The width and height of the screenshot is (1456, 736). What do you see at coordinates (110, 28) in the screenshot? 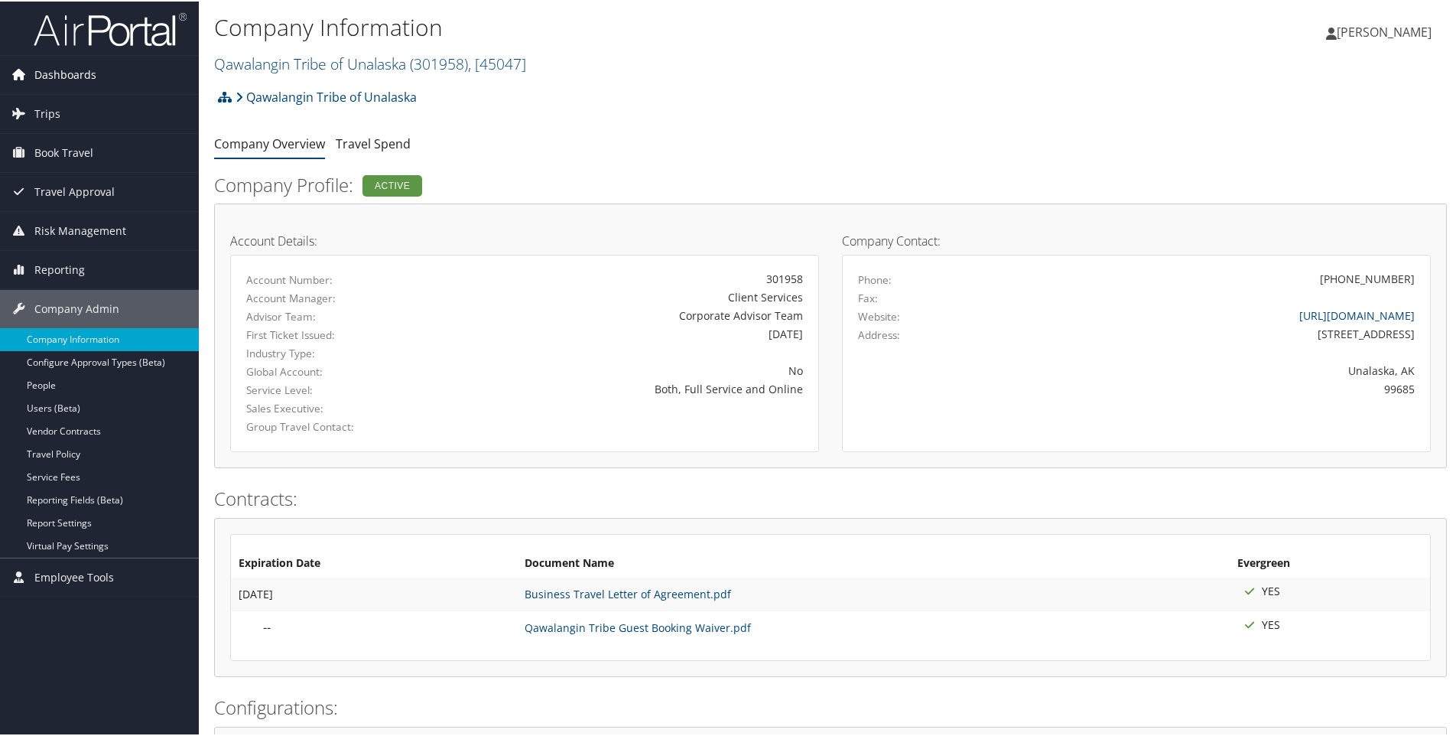
I see `img: airportal-logo.png` at bounding box center [110, 28].